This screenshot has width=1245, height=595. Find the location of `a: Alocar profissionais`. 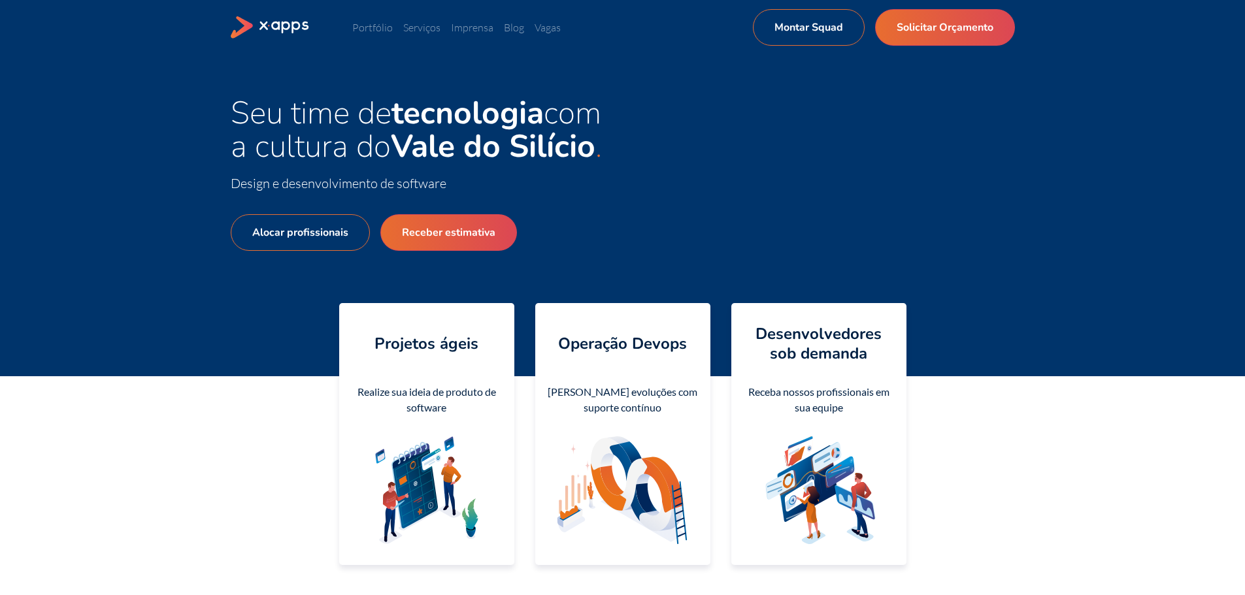

a: Alocar profissionais is located at coordinates (300, 233).